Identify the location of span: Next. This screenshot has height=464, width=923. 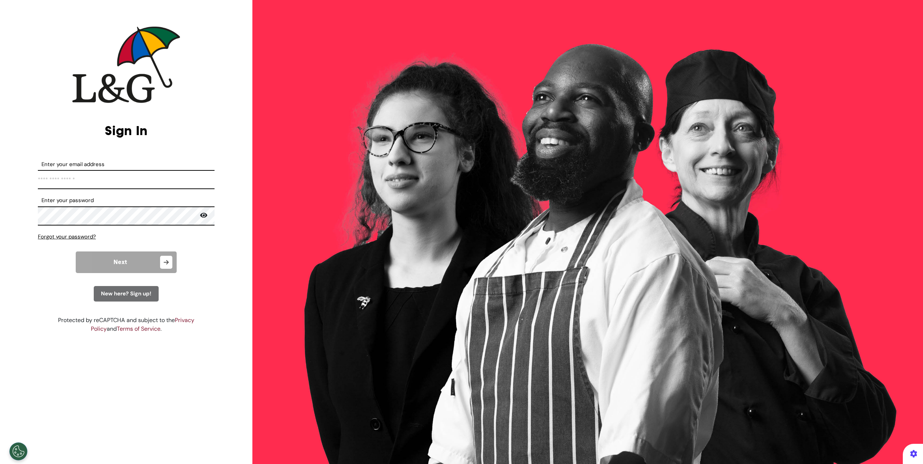
(120, 262).